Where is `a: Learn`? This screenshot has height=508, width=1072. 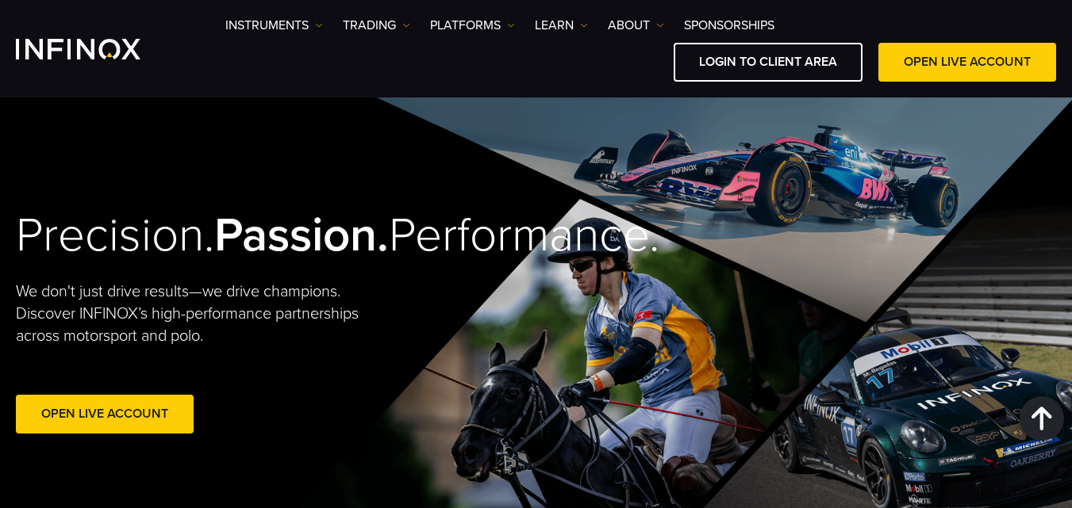
a: Learn is located at coordinates (561, 25).